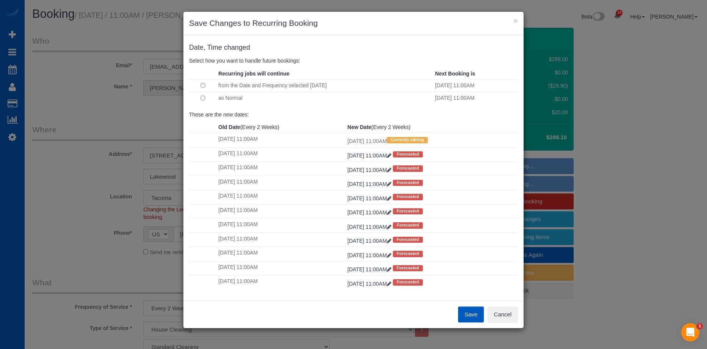 The image size is (707, 349). Describe the element at coordinates (325, 98) in the screenshot. I see `td: as Normal` at that location.